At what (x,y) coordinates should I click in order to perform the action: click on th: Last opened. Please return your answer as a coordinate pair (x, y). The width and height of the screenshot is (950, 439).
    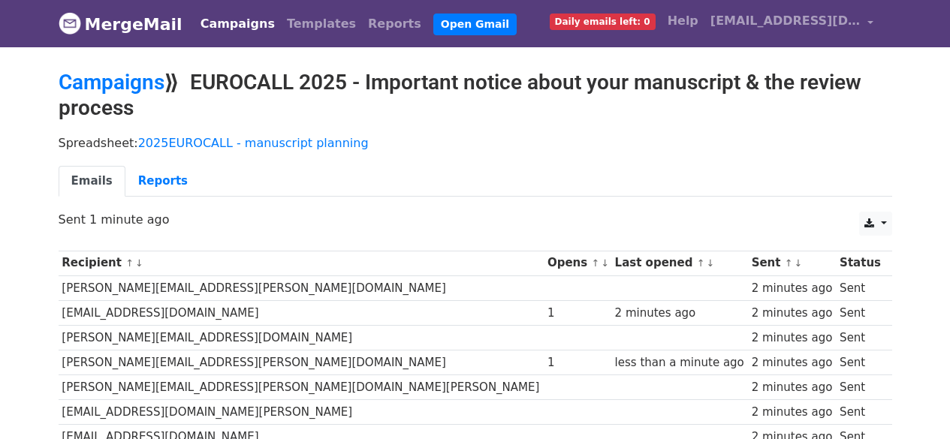
    Looking at the image, I should click on (679, 263).